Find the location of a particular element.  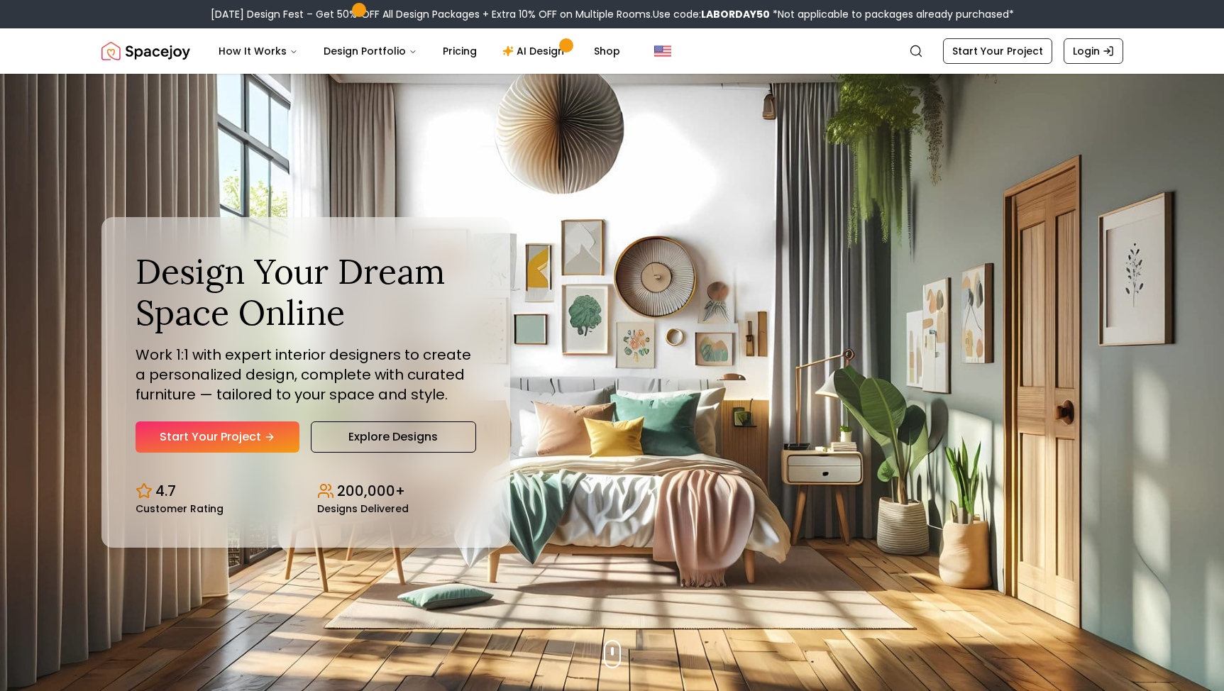

a: Shop is located at coordinates (607, 51).